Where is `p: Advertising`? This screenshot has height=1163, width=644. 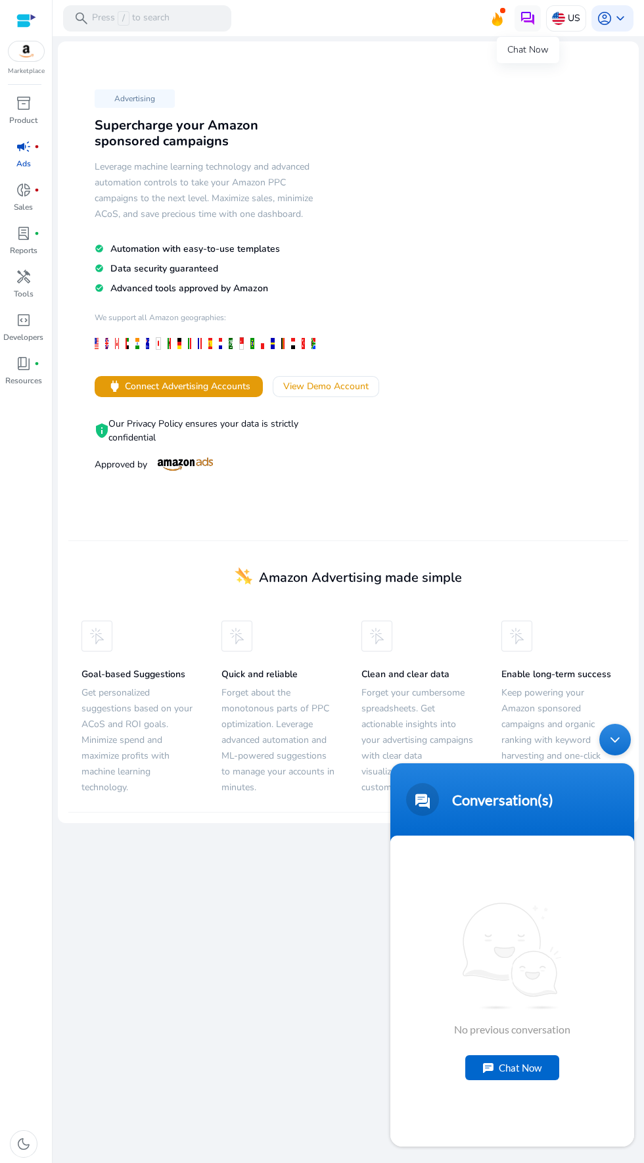
p: Advertising is located at coordinates (135, 99).